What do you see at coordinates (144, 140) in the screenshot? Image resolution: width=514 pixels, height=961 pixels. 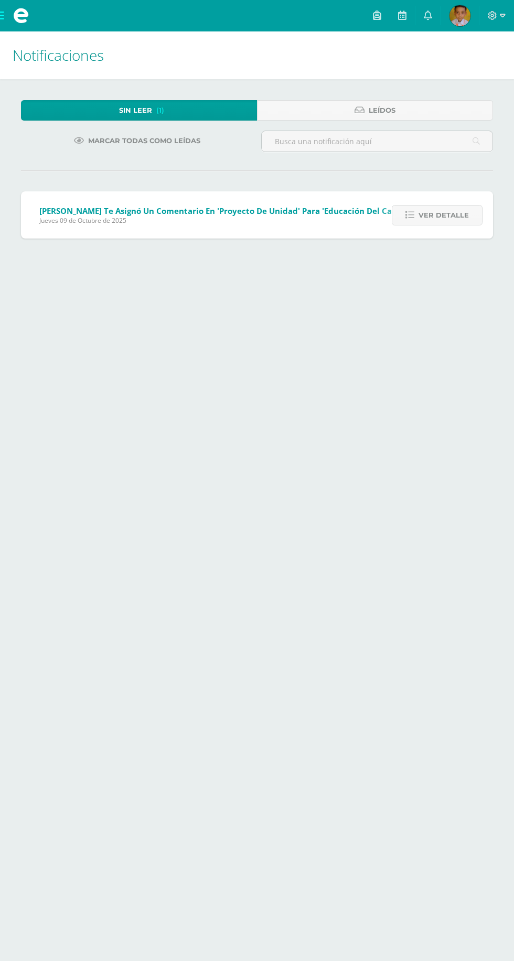 I see `span: Marcar todas como leídas` at bounding box center [144, 140].